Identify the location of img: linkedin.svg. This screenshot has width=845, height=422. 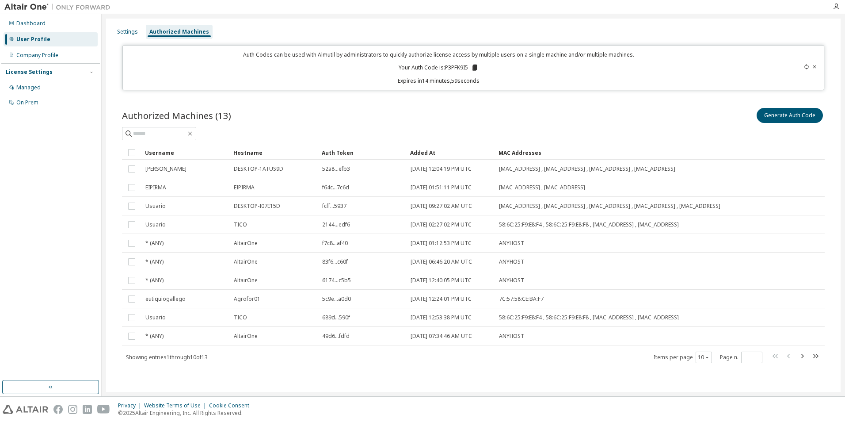
(87, 409).